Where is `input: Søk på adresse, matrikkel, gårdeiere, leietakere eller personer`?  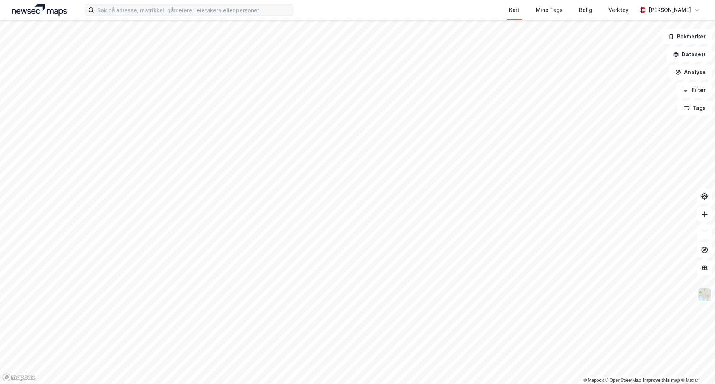
input: Søk på adresse, matrikkel, gårdeiere, leietakere eller personer is located at coordinates (194, 10).